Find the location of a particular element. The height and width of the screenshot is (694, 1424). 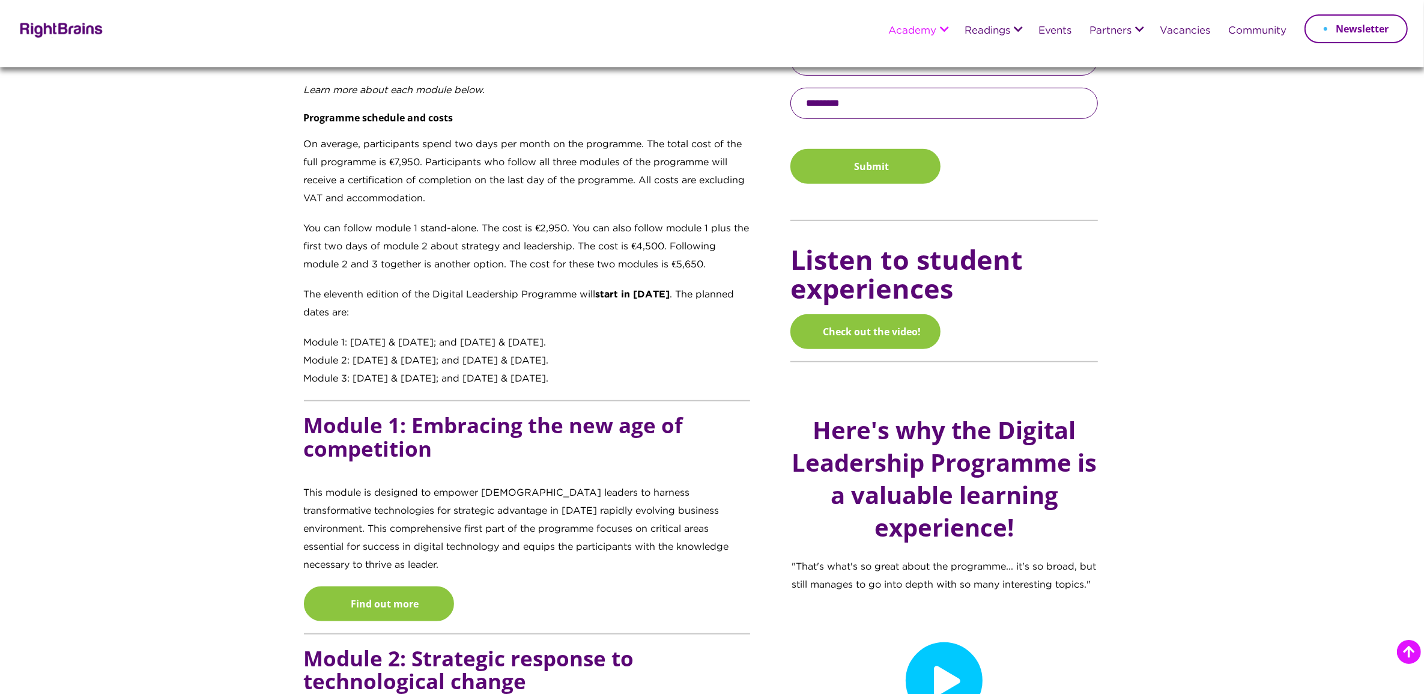

a: Newsletter is located at coordinates (1356, 29).